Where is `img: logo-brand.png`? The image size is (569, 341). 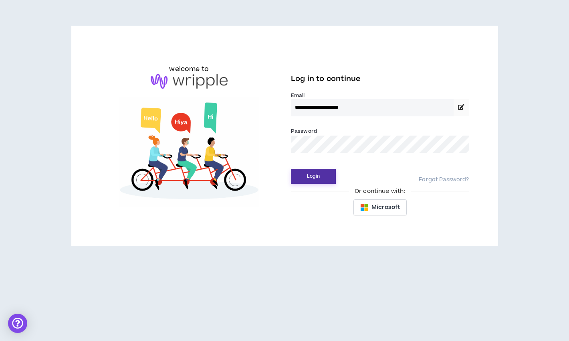 img: logo-brand.png is located at coordinates (189, 81).